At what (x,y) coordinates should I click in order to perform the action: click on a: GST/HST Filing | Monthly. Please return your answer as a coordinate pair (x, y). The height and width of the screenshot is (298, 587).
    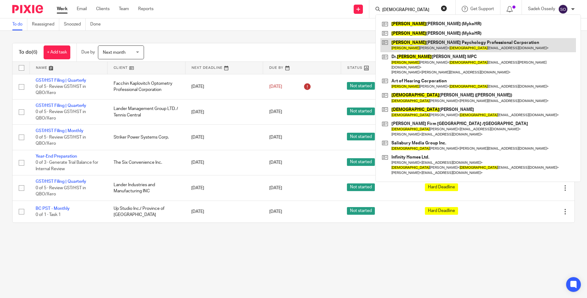
    Looking at the image, I should click on (60, 131).